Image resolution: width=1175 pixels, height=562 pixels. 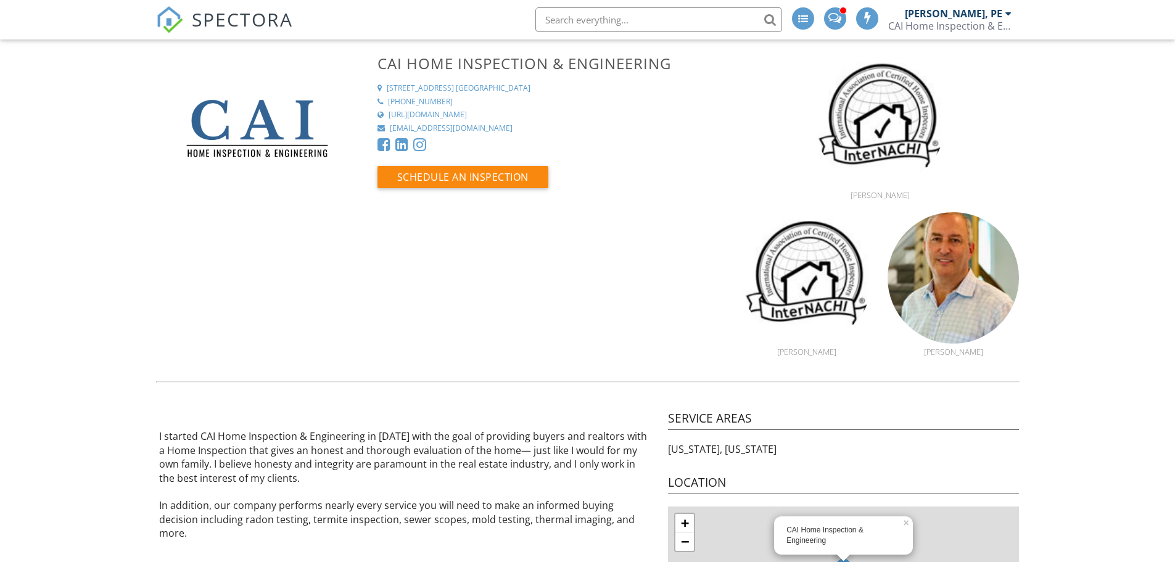 What do you see at coordinates (684, 541) in the screenshot?
I see `a: Zoom out` at bounding box center [684, 541].